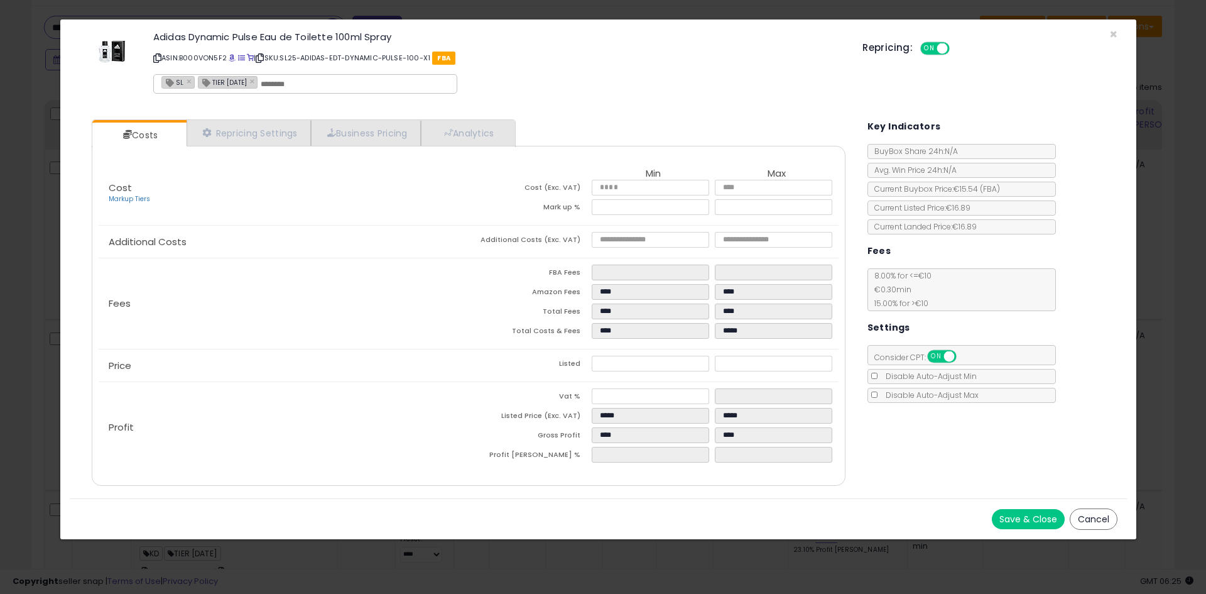 The width and height of the screenshot is (1206, 594). Describe the element at coordinates (919, 207) in the screenshot. I see `span: Current Listed Price: €16.89` at that location.